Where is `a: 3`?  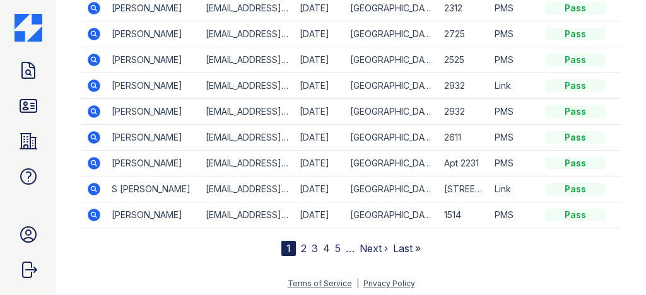
a: 3 is located at coordinates (315, 249).